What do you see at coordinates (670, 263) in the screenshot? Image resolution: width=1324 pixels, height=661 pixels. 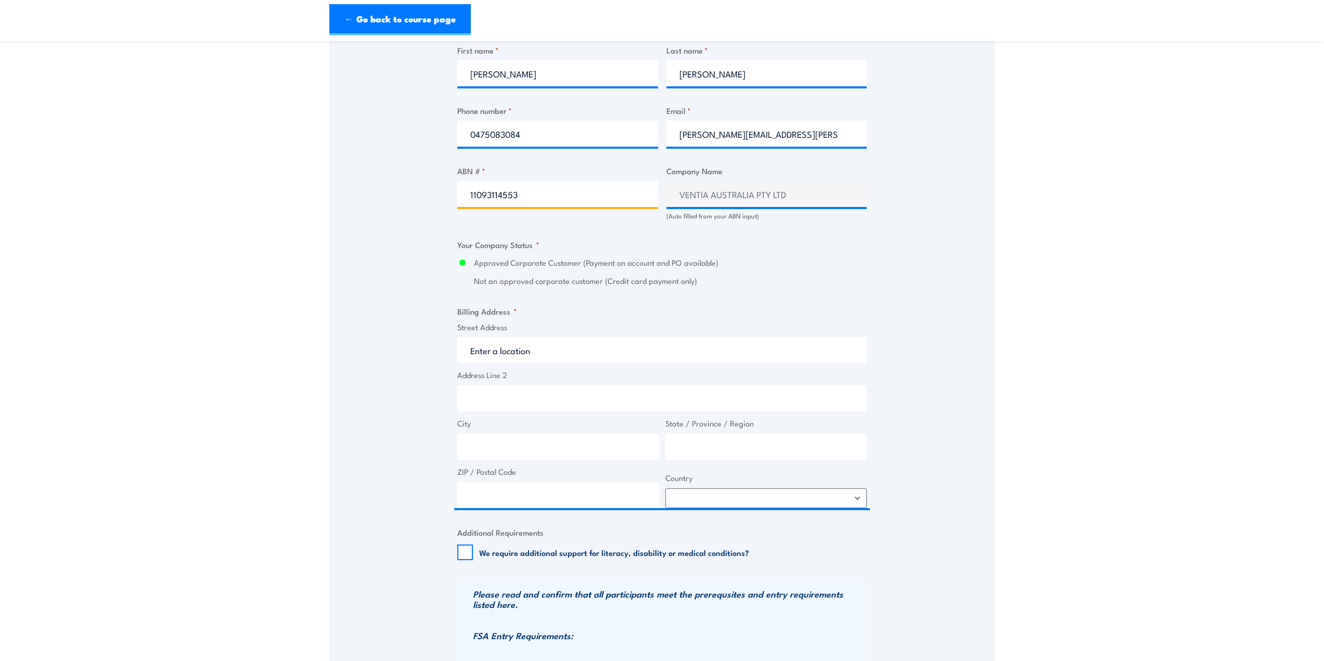 I see `label: Approved Corporate Customer (Payment on account and PO available)` at bounding box center [670, 263].